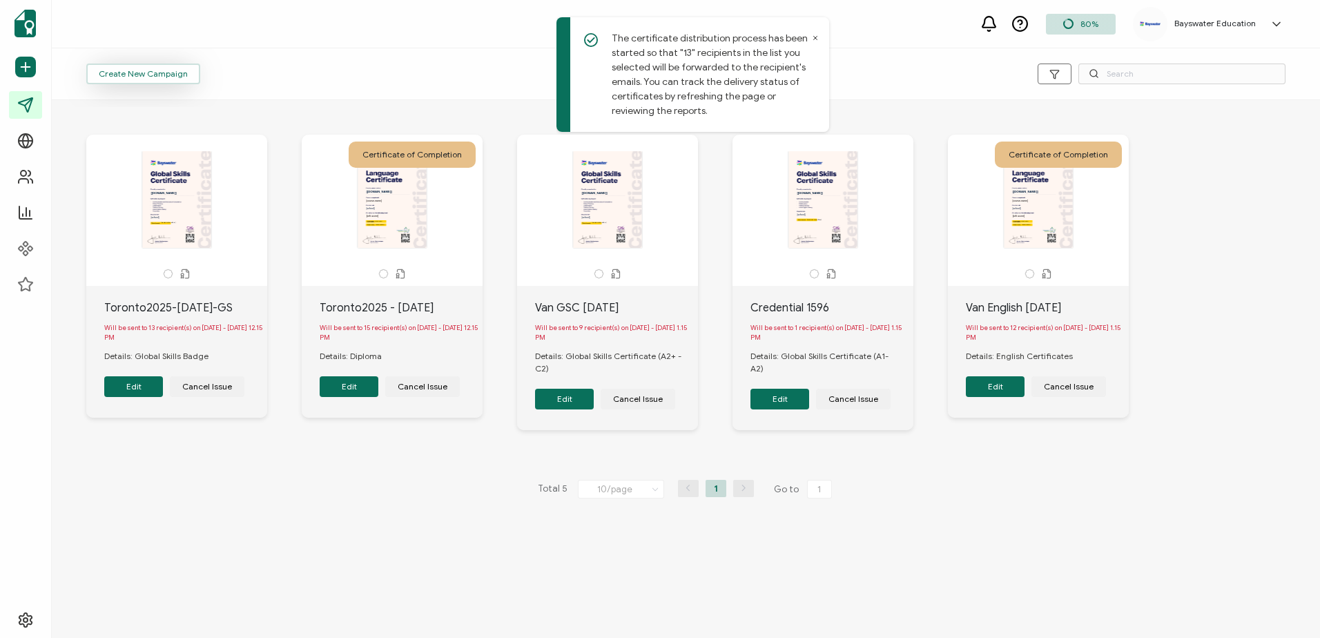 The image size is (1320, 638). Describe the element at coordinates (143, 74) in the screenshot. I see `button: Create New Campaign` at that location.